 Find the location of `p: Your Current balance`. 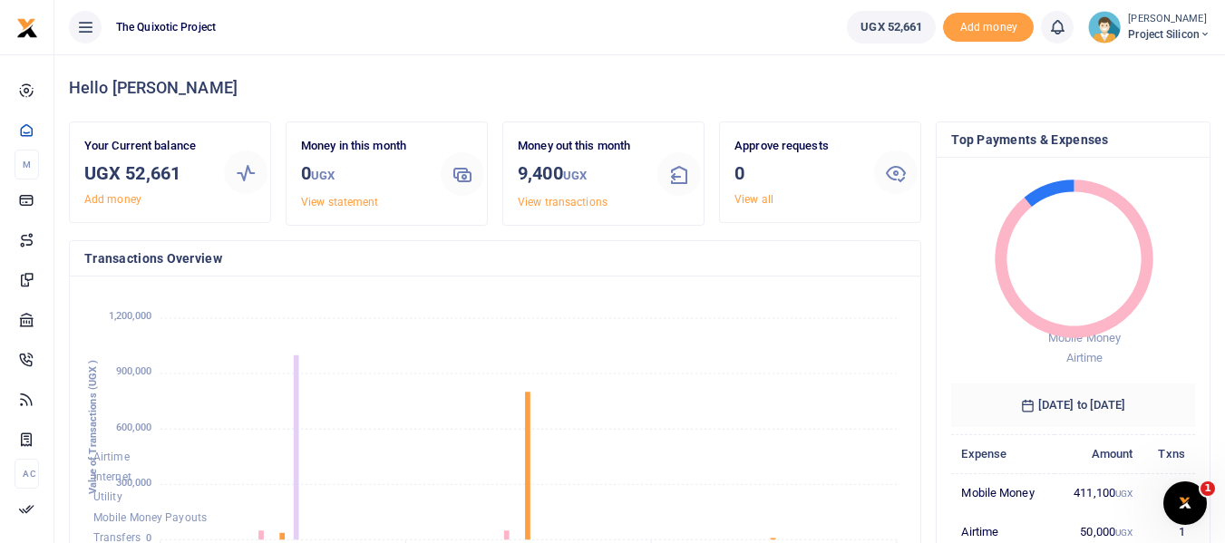

p: Your Current balance is located at coordinates (147, 146).